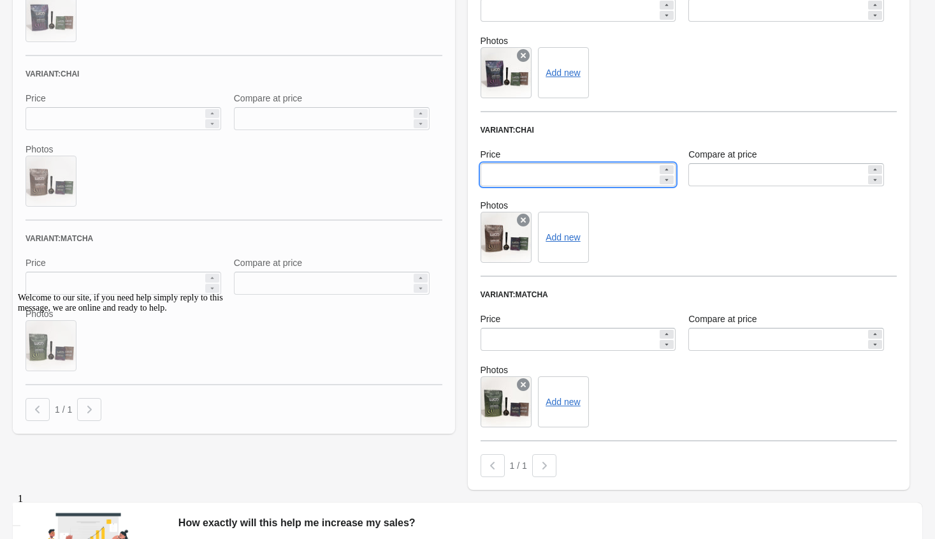  What do you see at coordinates (8, 10) in the screenshot?
I see `span: 1` at bounding box center [8, 10].